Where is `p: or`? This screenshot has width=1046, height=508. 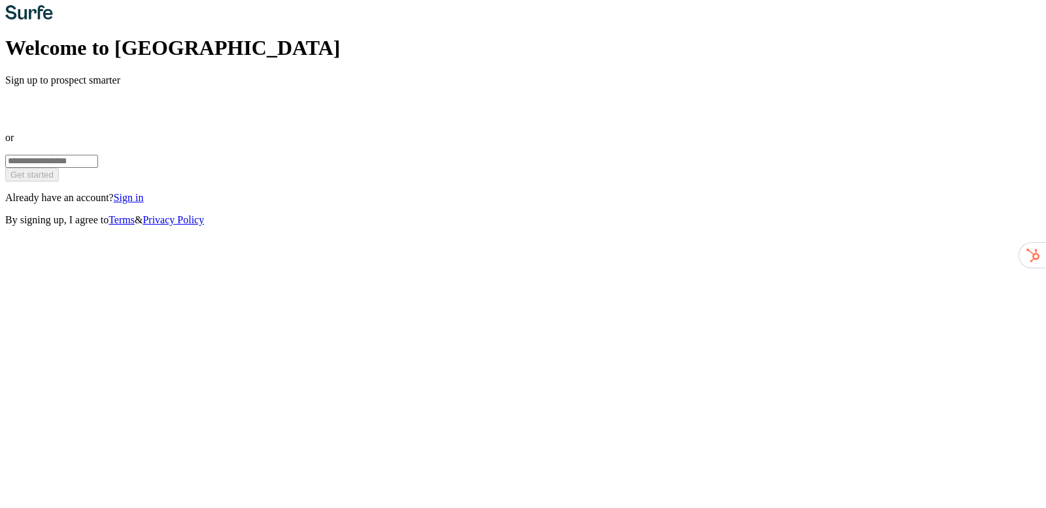
p: or is located at coordinates (523, 138).